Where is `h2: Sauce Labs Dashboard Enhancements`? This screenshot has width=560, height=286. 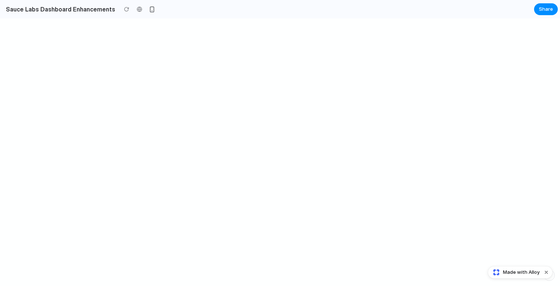 h2: Sauce Labs Dashboard Enhancements is located at coordinates (59, 9).